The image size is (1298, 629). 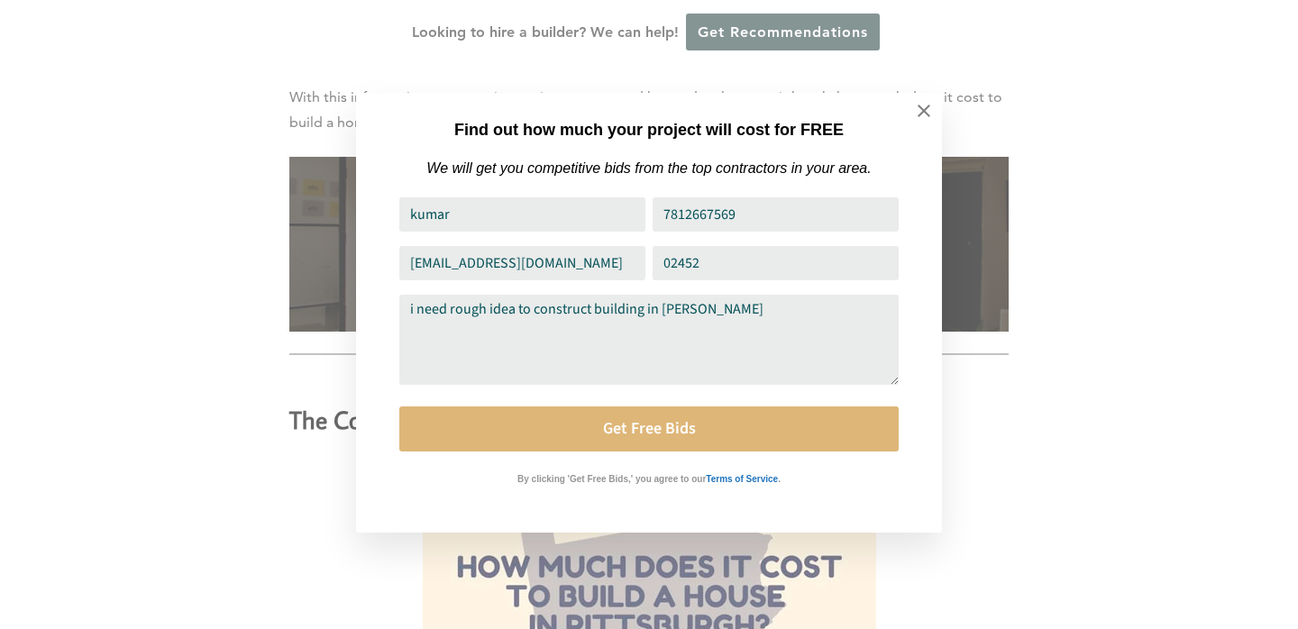 I want to click on strong: By clicking 'Get Free Bids,' you agree to our, so click(x=611, y=479).